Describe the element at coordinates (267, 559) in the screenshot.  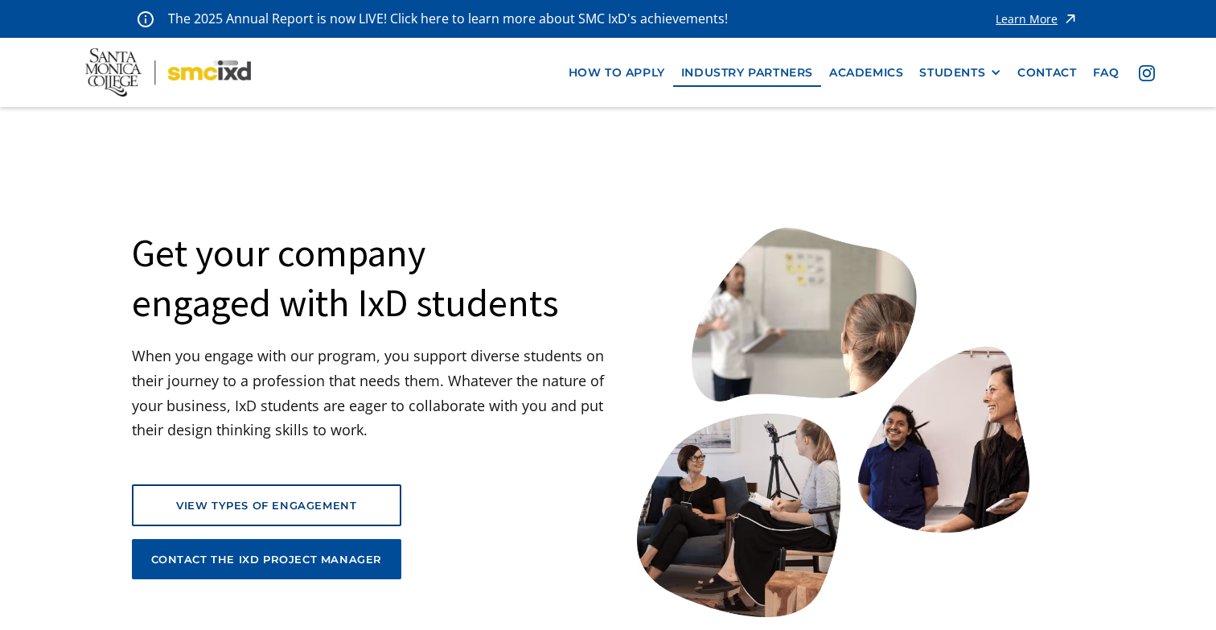
I see `div: contact the ixd project manager` at that location.